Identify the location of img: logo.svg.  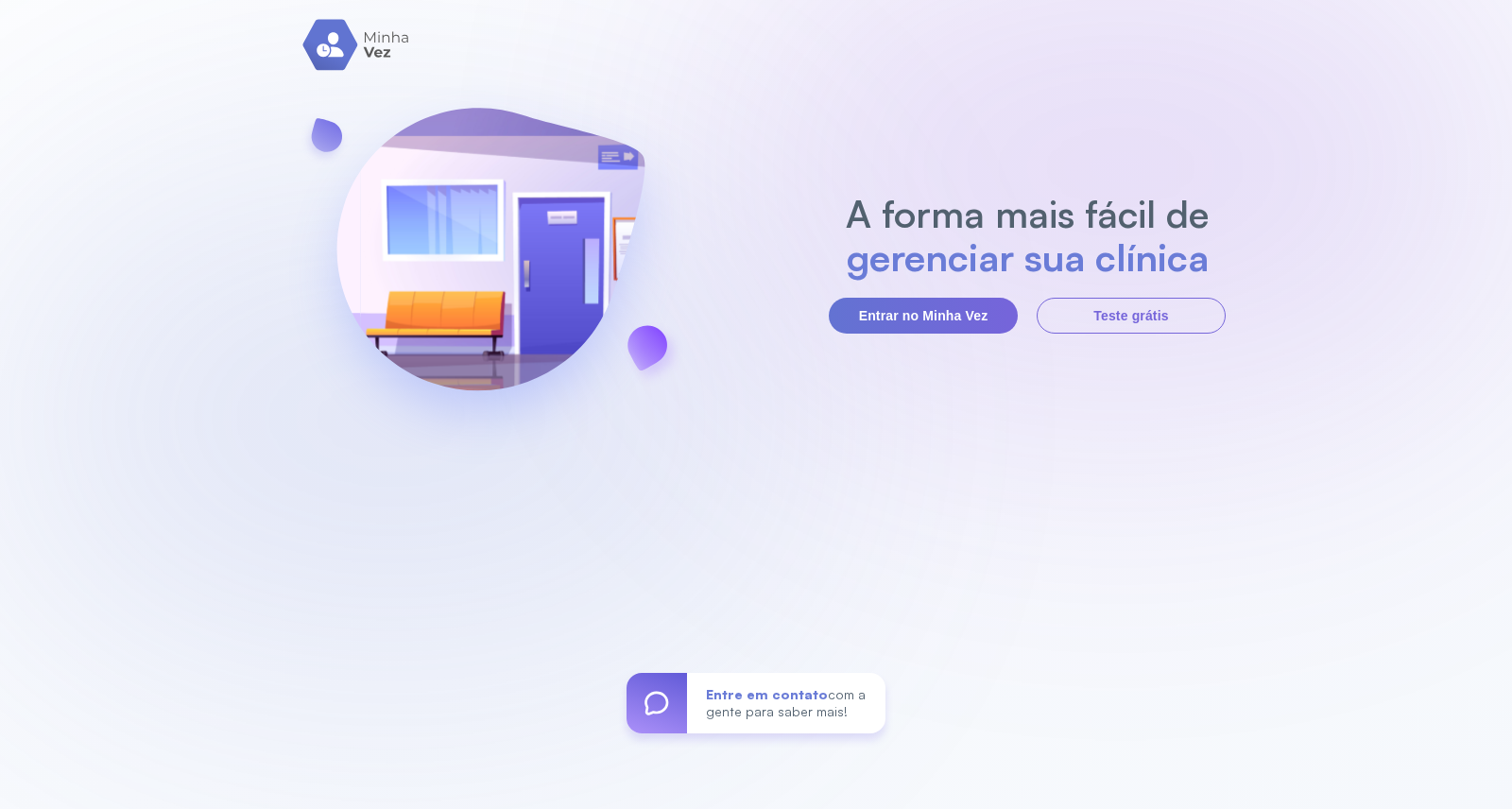
(356, 45).